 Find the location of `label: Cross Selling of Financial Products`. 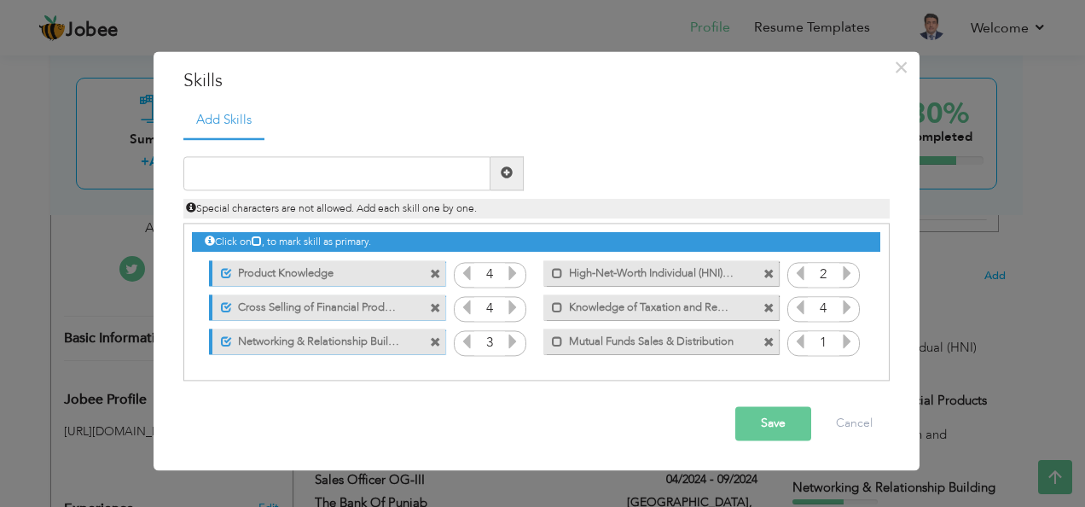

label: Cross Selling of Financial Products is located at coordinates (317, 305).